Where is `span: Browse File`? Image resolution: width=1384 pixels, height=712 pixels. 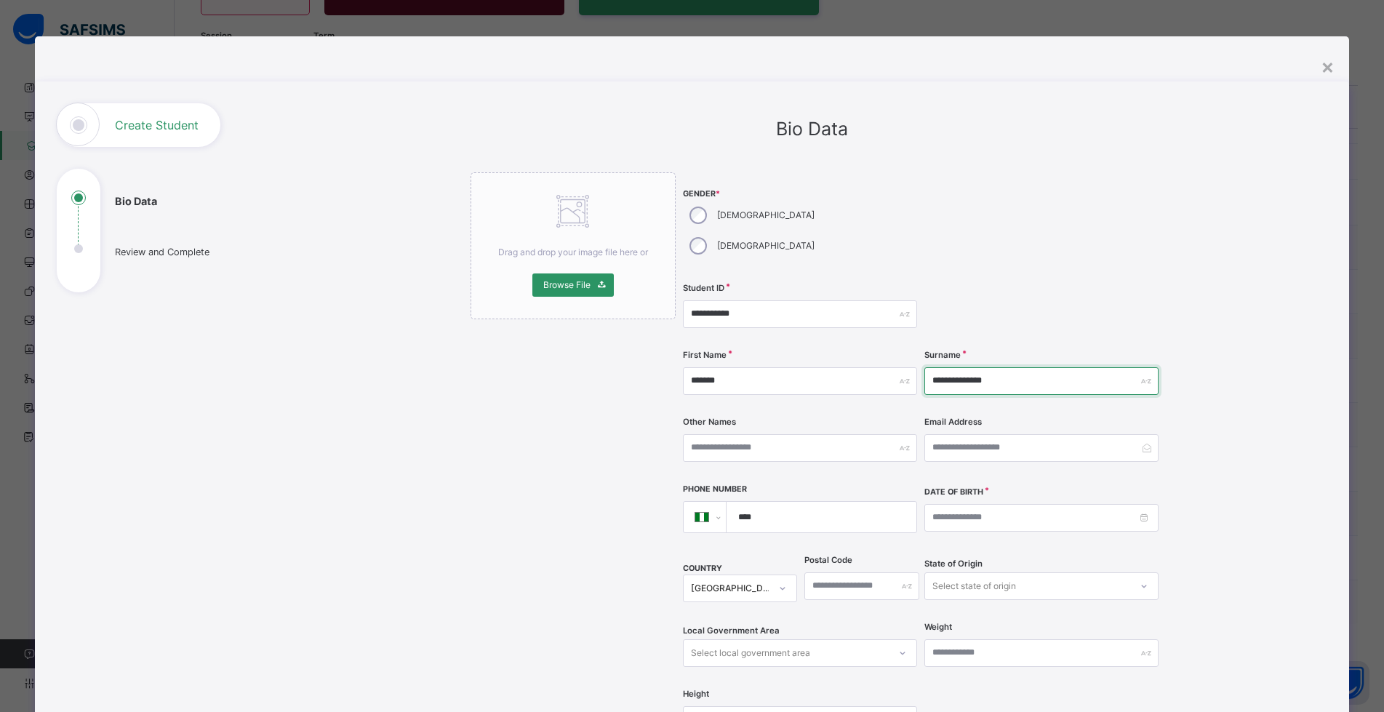
span: Browse File is located at coordinates (566, 285).